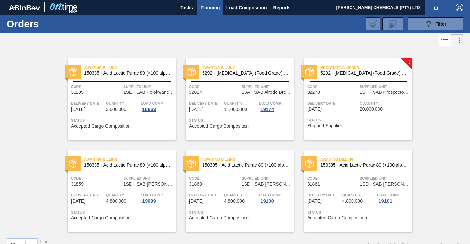 The image size is (470, 244). What do you see at coordinates (77, 184) in the screenshot?
I see `span: 31859` at bounding box center [77, 184].